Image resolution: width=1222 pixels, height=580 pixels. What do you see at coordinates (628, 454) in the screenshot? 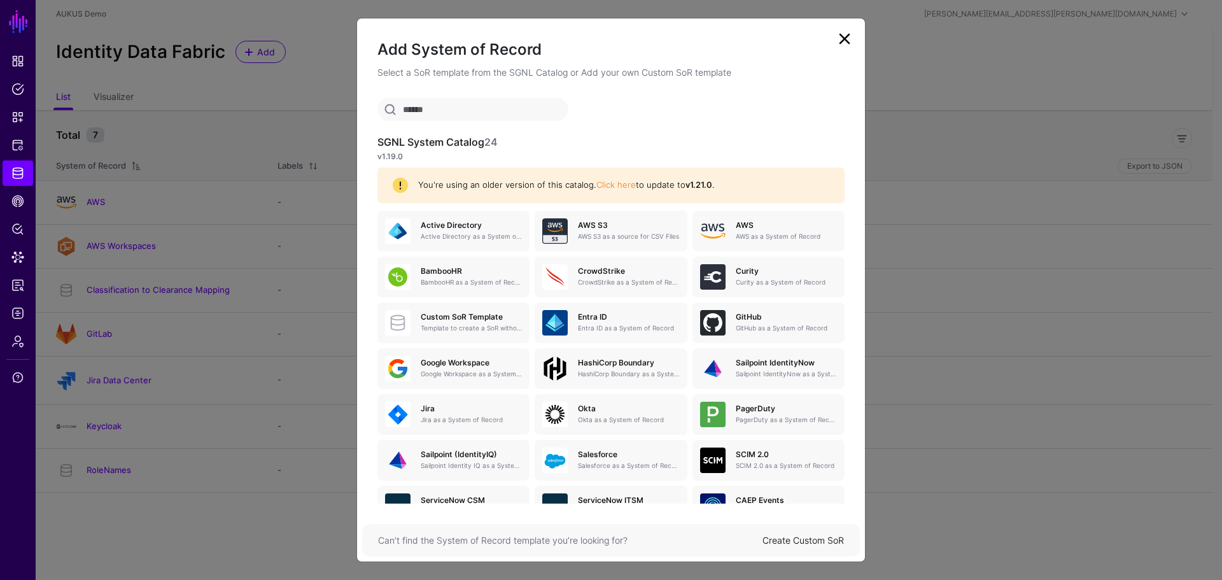
I see `h5: Salesforce` at bounding box center [628, 454].